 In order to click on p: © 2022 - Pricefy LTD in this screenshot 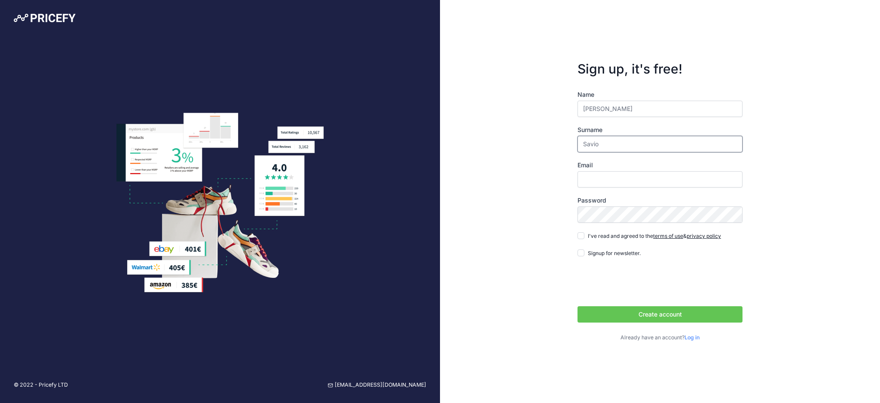, I will do `click(41, 385)`.